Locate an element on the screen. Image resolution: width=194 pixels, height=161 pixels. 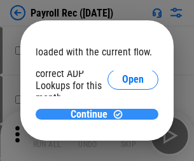
button: Open is located at coordinates (133, 80).